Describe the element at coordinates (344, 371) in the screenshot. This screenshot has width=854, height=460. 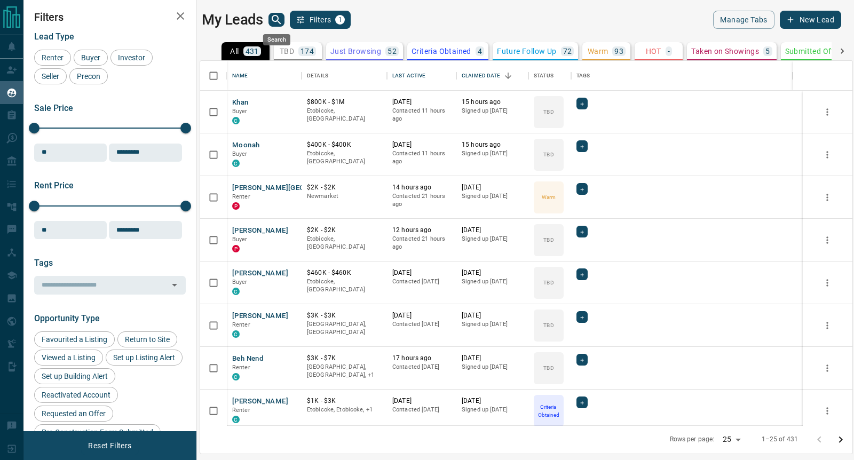
I see `p: Toronto` at that location.